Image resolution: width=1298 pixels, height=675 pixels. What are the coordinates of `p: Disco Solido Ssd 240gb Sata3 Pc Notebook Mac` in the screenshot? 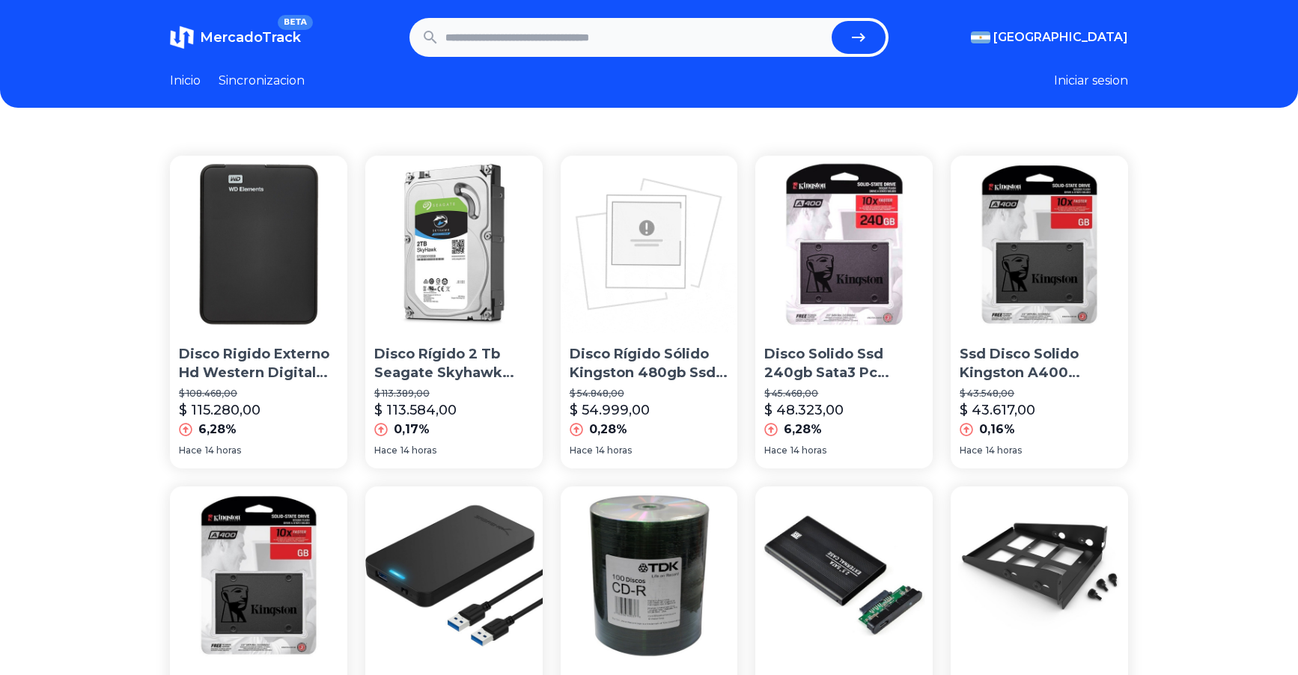 It's located at (844, 364).